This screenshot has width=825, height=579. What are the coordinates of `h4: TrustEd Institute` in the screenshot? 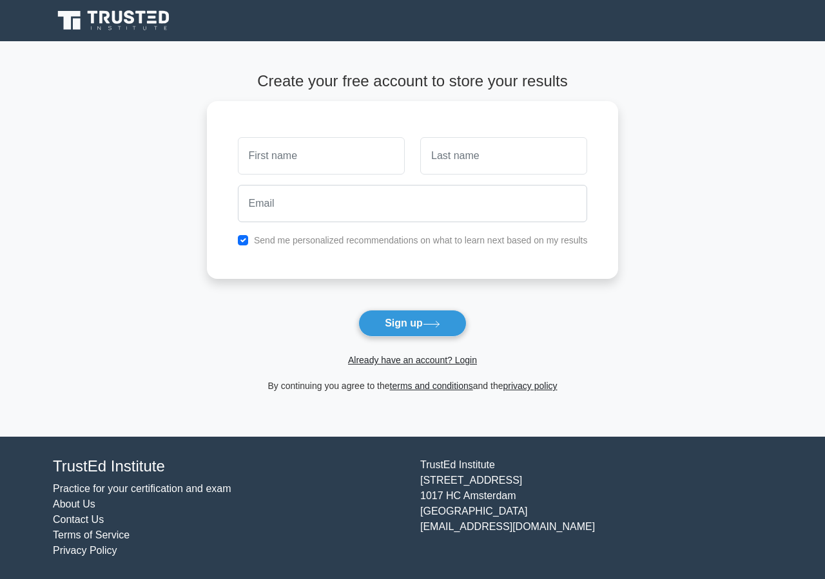 It's located at (229, 466).